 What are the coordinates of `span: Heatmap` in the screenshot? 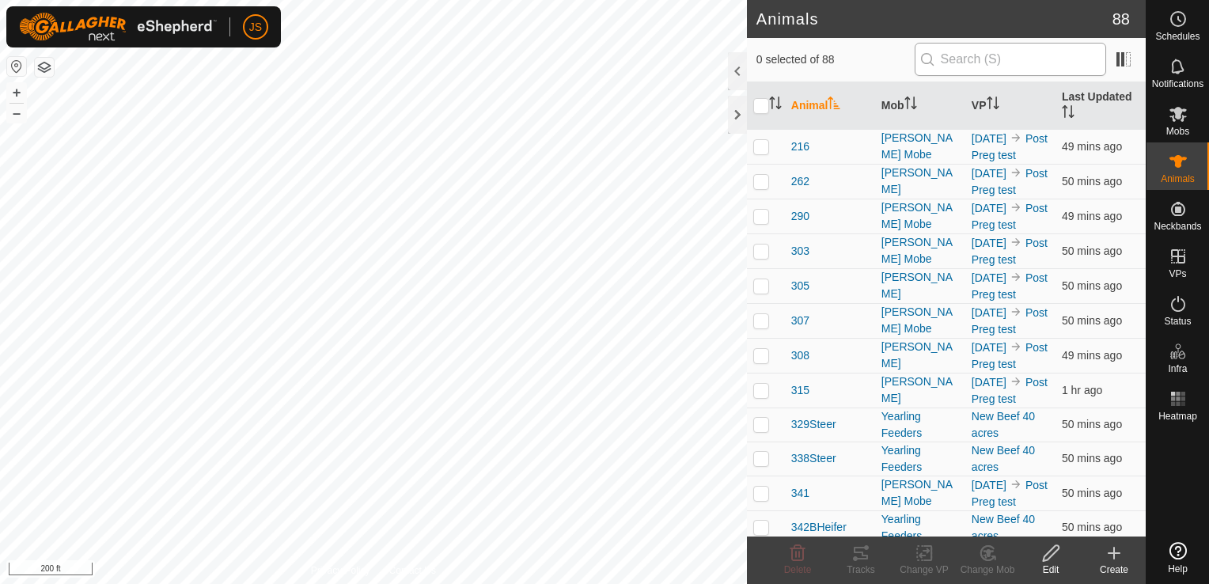 It's located at (1177, 416).